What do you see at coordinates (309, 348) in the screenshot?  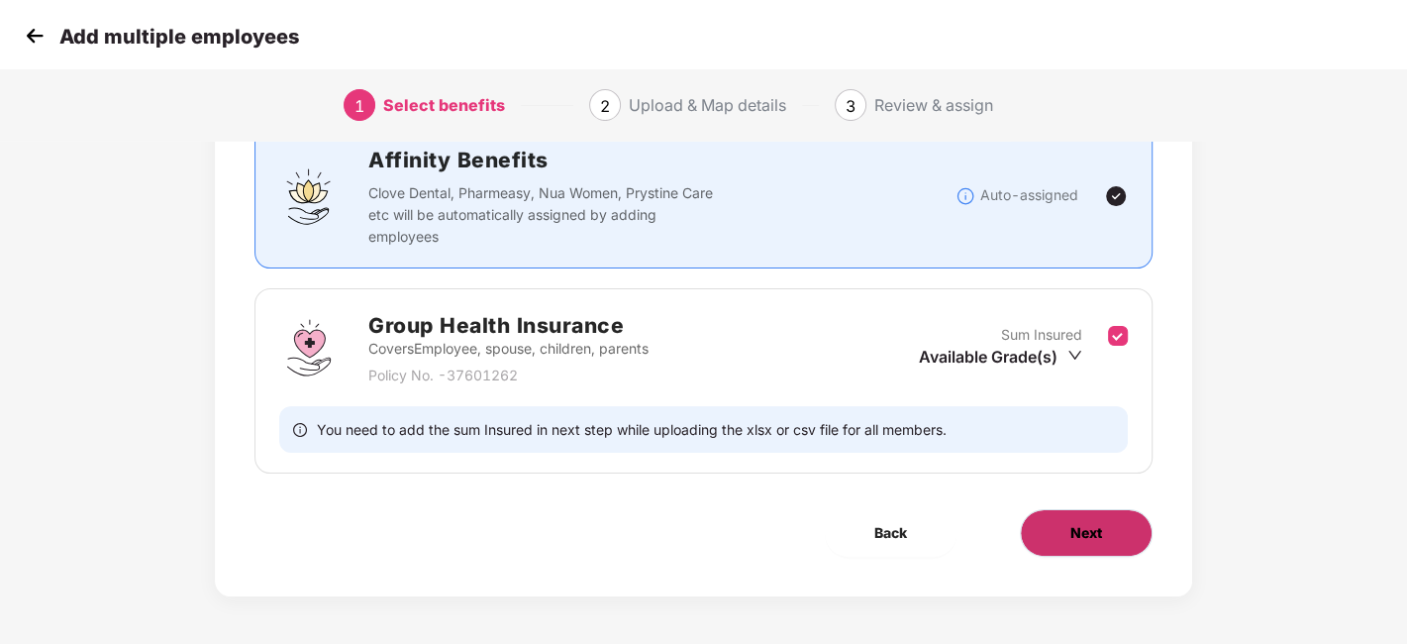 I see `img: svg+xml;base64,PHN2ZyBpZD0iR3JvdXBfSGVhbHRoX0luc3VyYW5jZSIgZGF0YS1uYW1lPSJHcm91cCBIZWFsdGggSW5zdX...` at bounding box center [309, 348].